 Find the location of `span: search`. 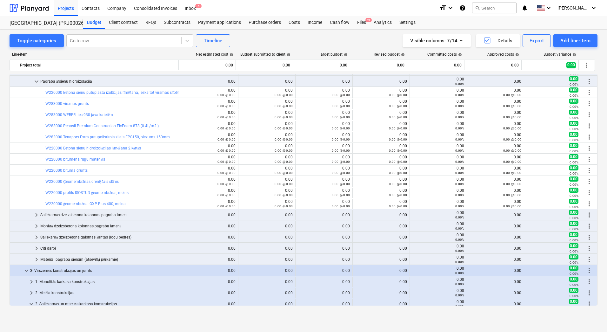

span: search is located at coordinates (478, 8).